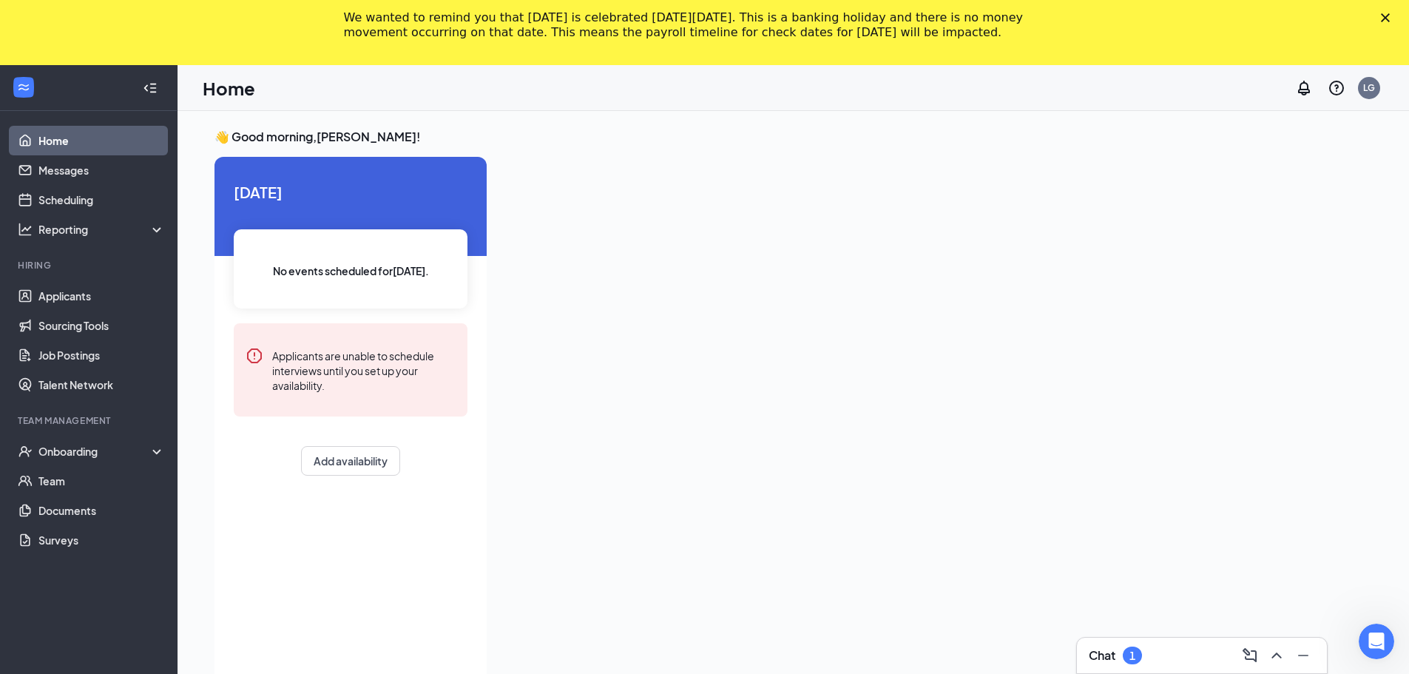 This screenshot has width=1409, height=674. I want to click on button: Add availability, so click(351, 461).